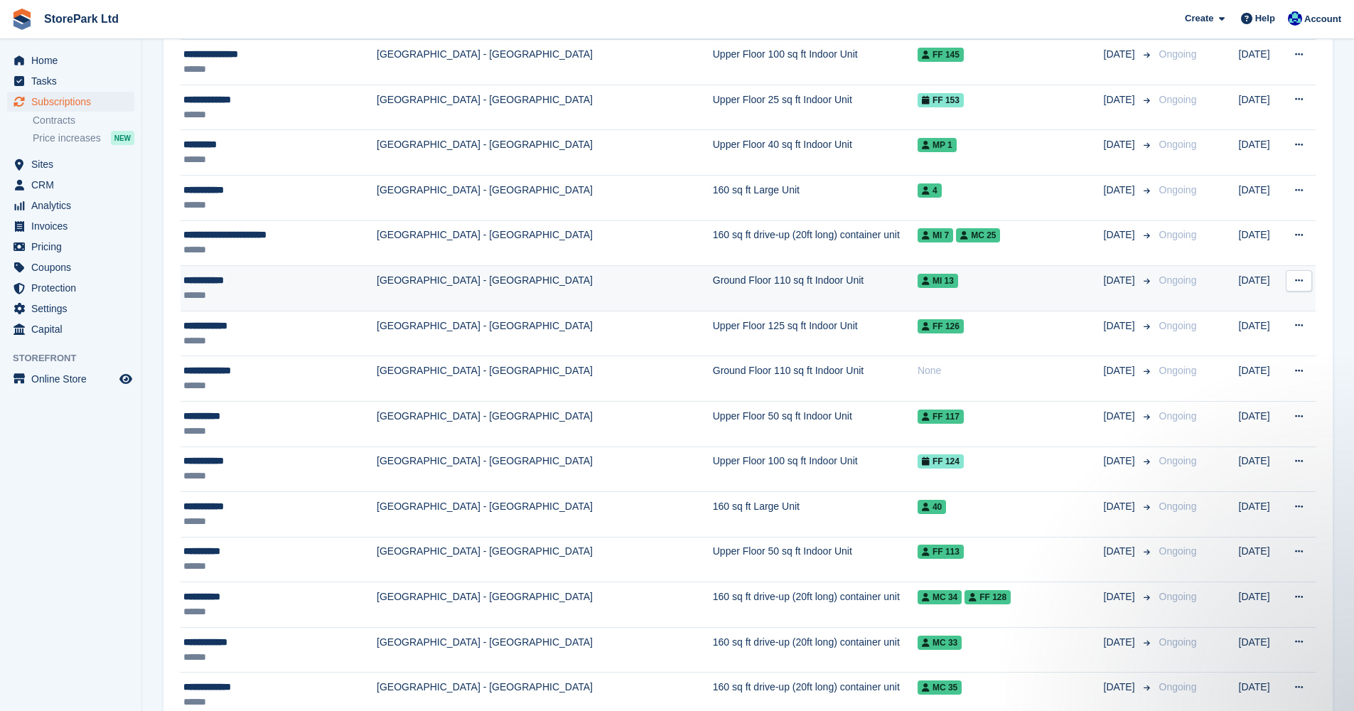  What do you see at coordinates (67, 138) in the screenshot?
I see `span: Price increases` at bounding box center [67, 138].